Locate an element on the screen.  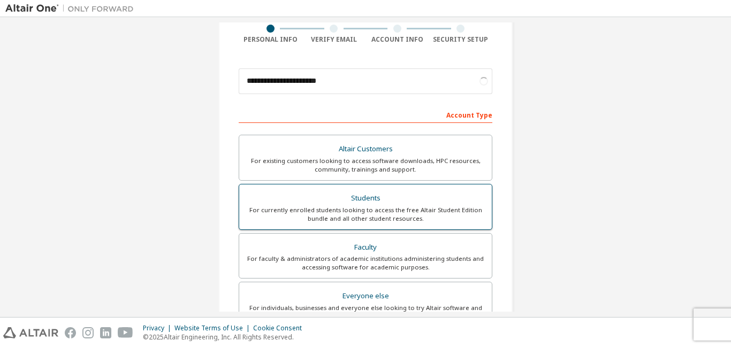
img: altair_logo.svg is located at coordinates (30, 333).